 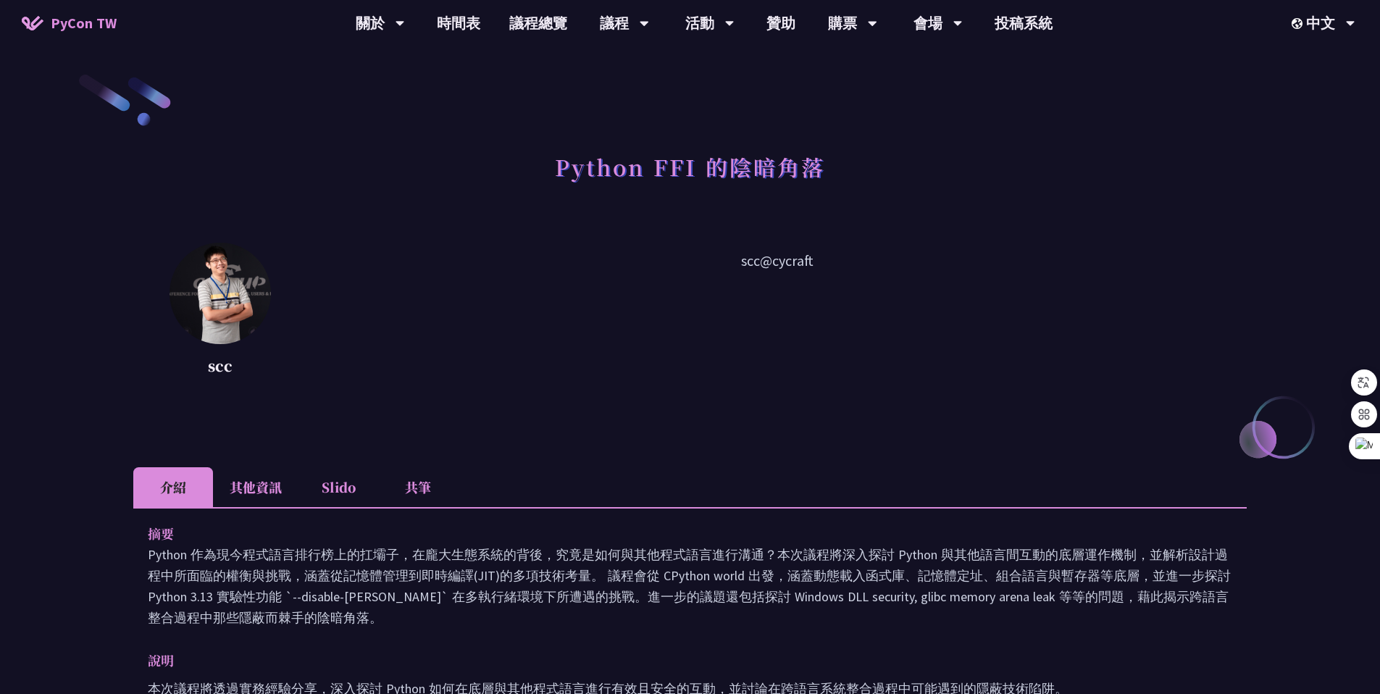 What do you see at coordinates (69, 23) in the screenshot?
I see `a: PyCon TW` at bounding box center [69, 23].